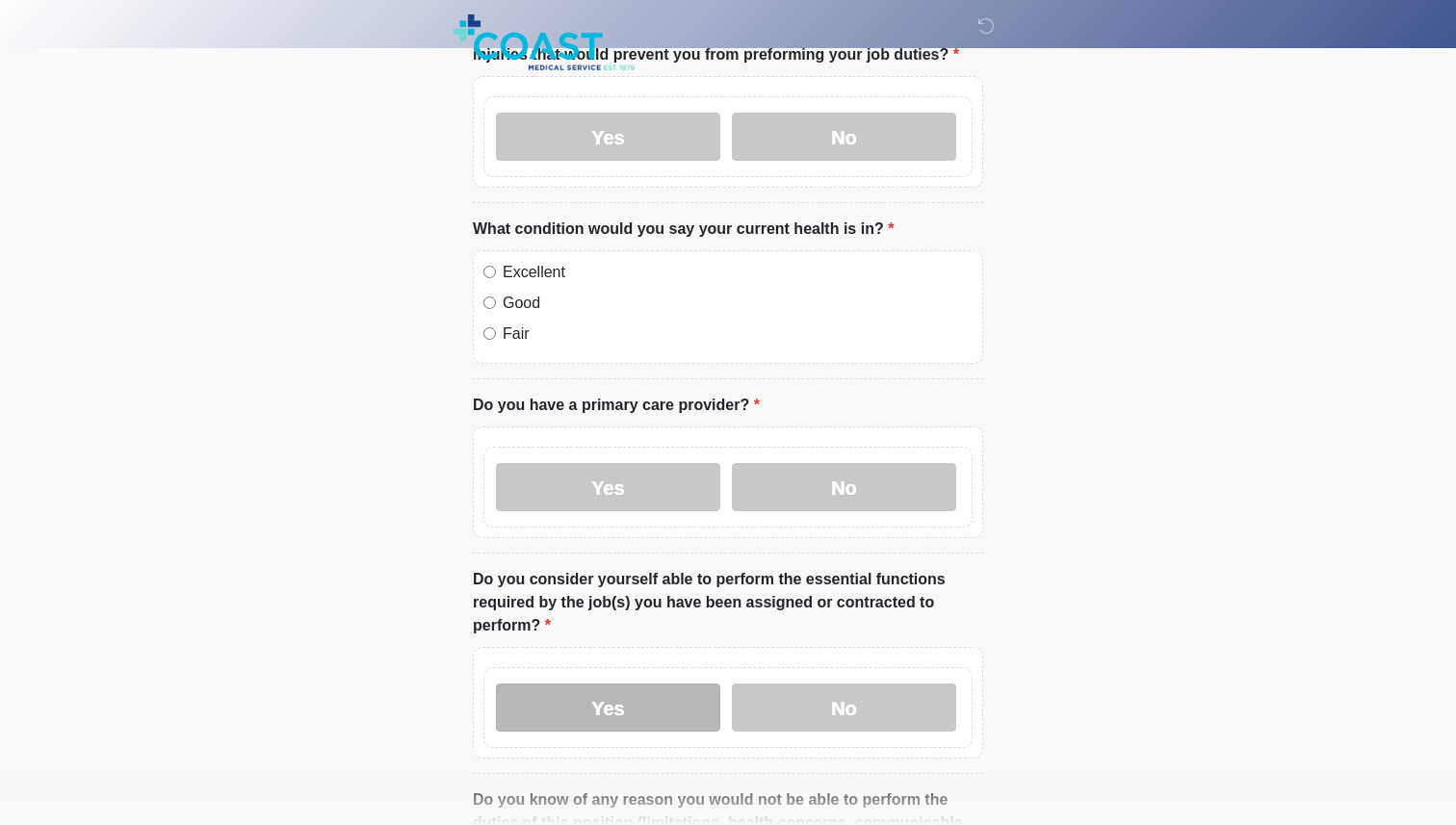 This screenshot has height=825, width=1456. I want to click on input: Fair, so click(489, 333).